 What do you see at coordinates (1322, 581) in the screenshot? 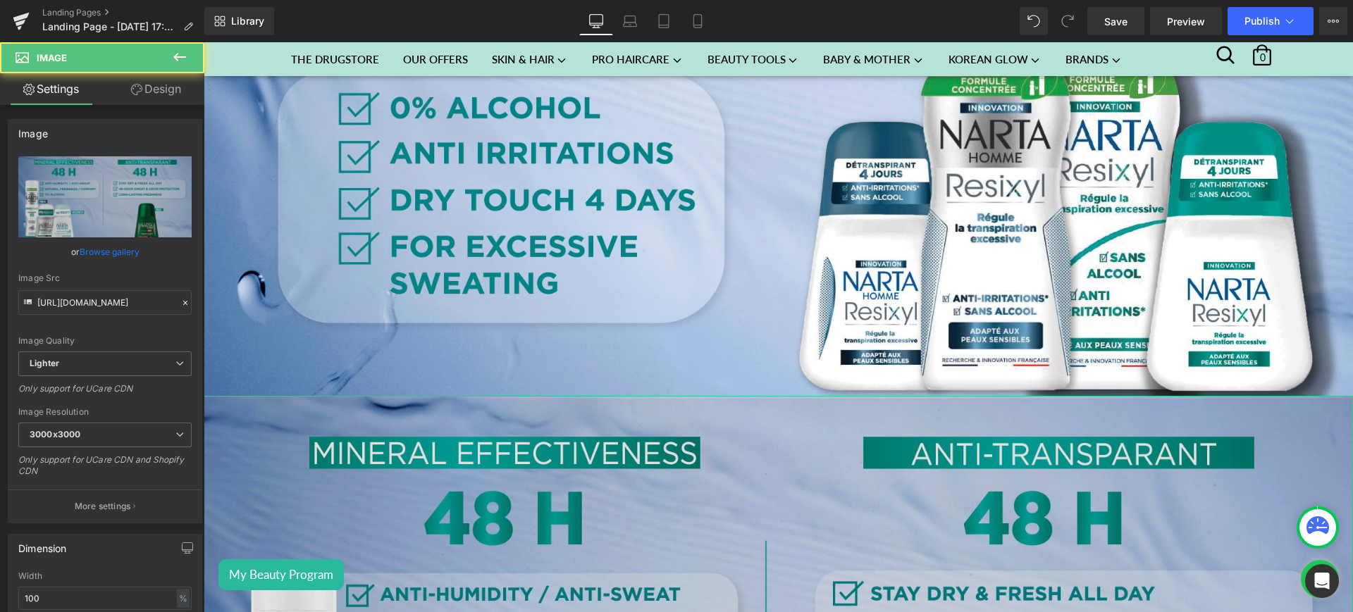
I see `div: Open Intercom Messenger` at bounding box center [1322, 581].